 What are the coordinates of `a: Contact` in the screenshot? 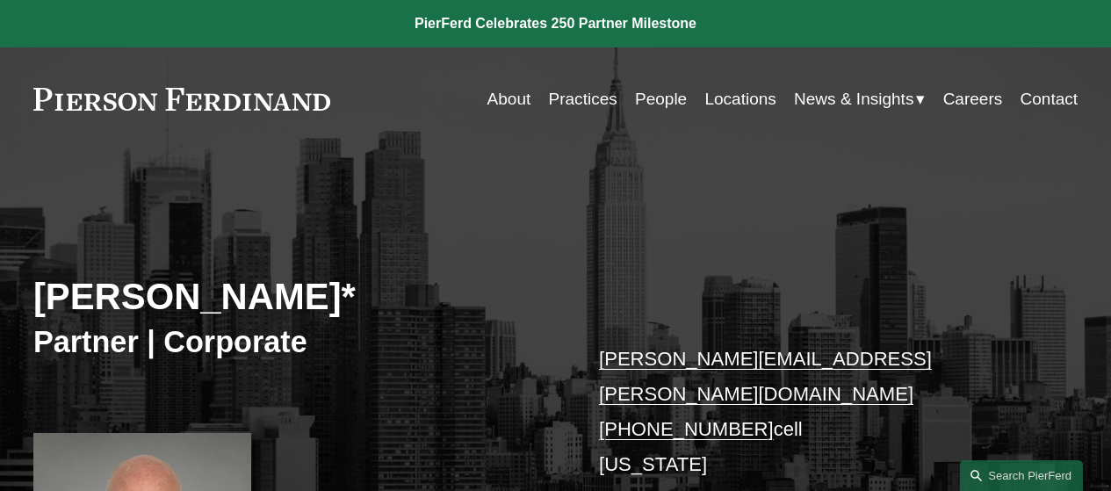 It's located at (1050, 99).